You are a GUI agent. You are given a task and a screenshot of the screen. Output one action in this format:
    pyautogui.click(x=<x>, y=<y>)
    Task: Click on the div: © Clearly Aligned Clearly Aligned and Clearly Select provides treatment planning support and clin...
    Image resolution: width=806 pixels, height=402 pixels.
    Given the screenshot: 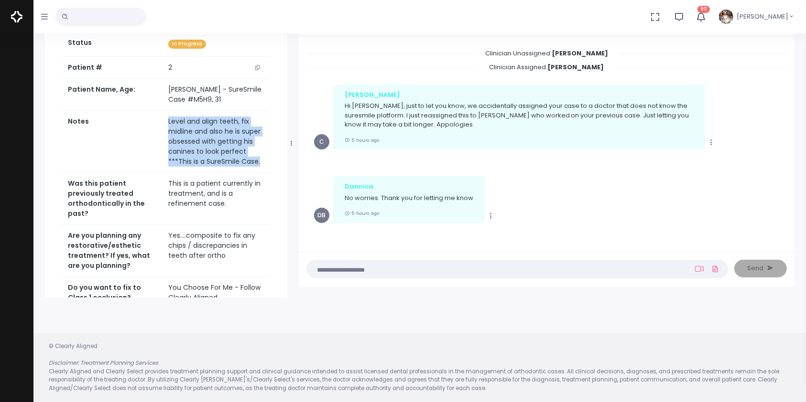 What is the action you would take?
    pyautogui.click(x=420, y=368)
    